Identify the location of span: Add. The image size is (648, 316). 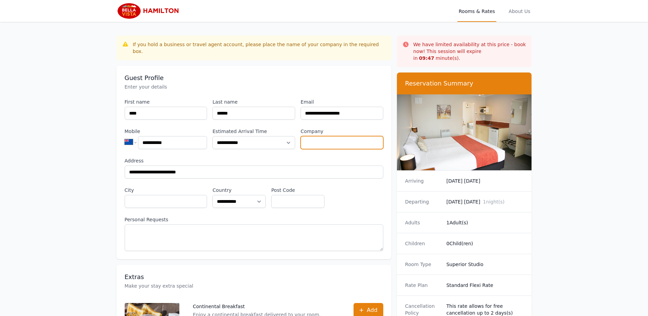
(372, 310).